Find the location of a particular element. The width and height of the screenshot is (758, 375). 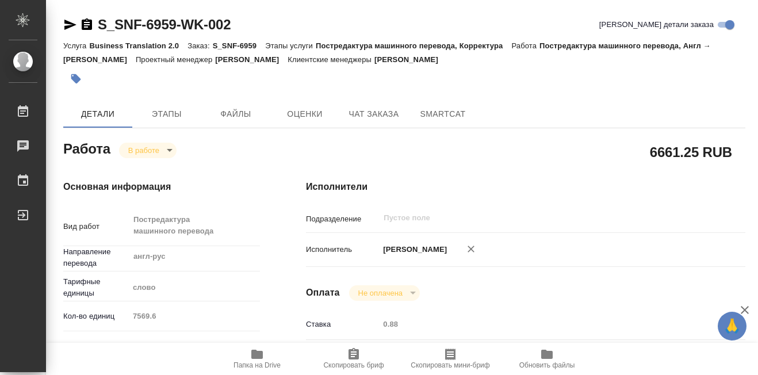

p: Подразделение is located at coordinates (342, 219).